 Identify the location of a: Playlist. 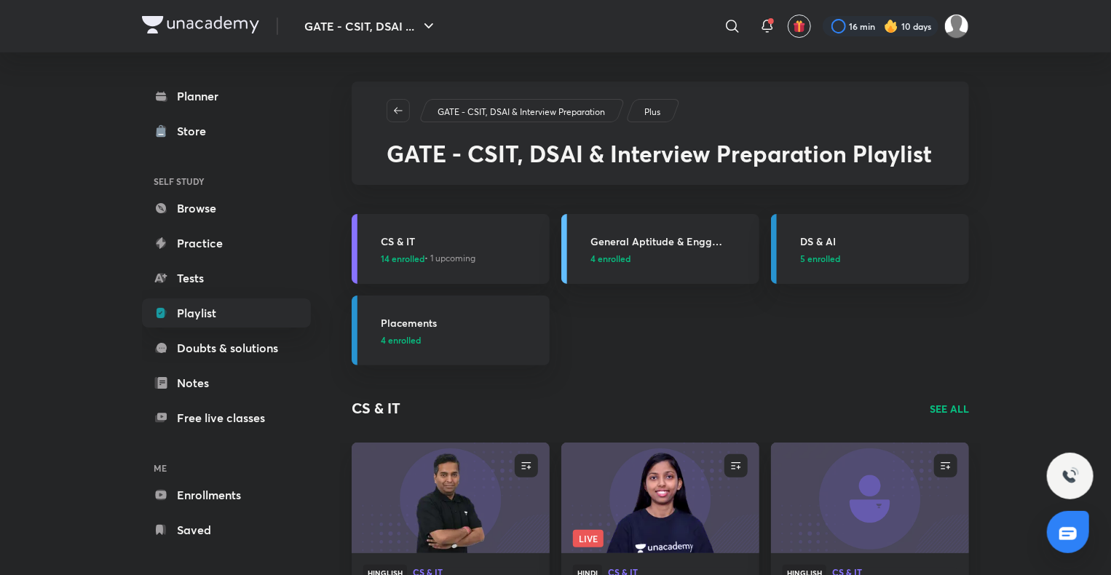
(227, 313).